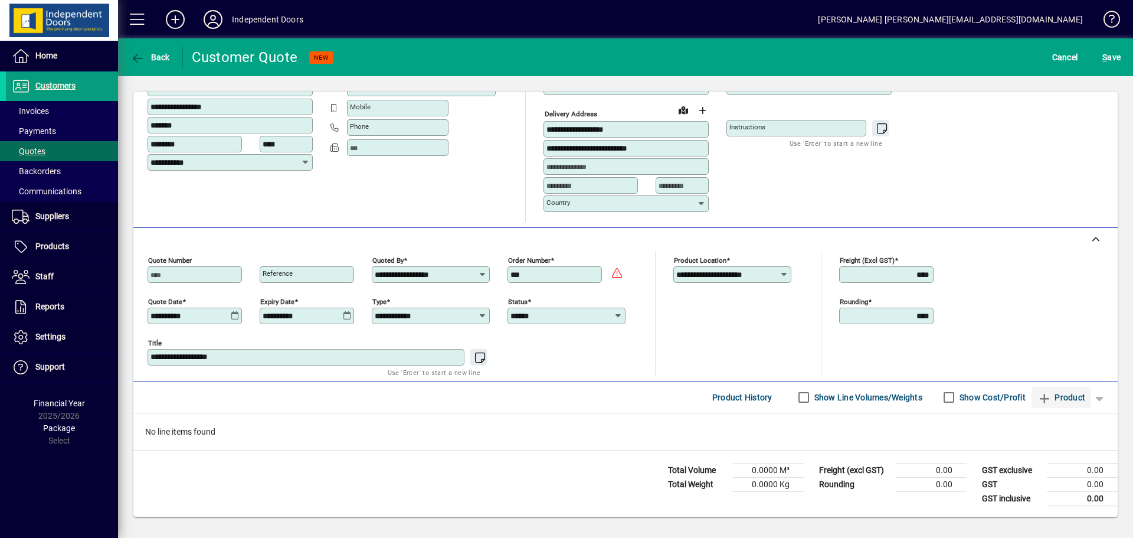 Image resolution: width=1133 pixels, height=538 pixels. What do you see at coordinates (50, 336) in the screenshot?
I see `span: Settings` at bounding box center [50, 336].